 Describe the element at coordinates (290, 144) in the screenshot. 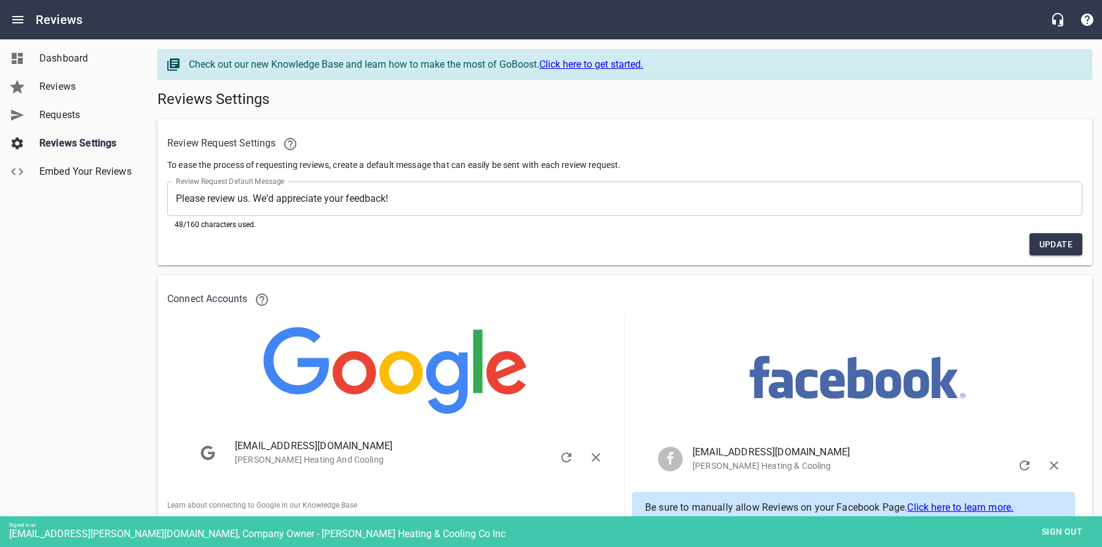

I see `a: Learn more about requesting reviews` at that location.